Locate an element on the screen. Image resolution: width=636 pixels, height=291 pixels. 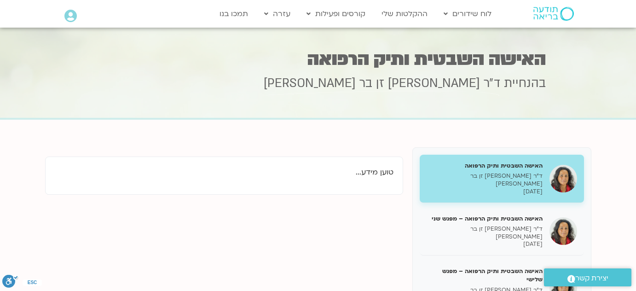
span: יצירת קשר is located at coordinates (592, 278).